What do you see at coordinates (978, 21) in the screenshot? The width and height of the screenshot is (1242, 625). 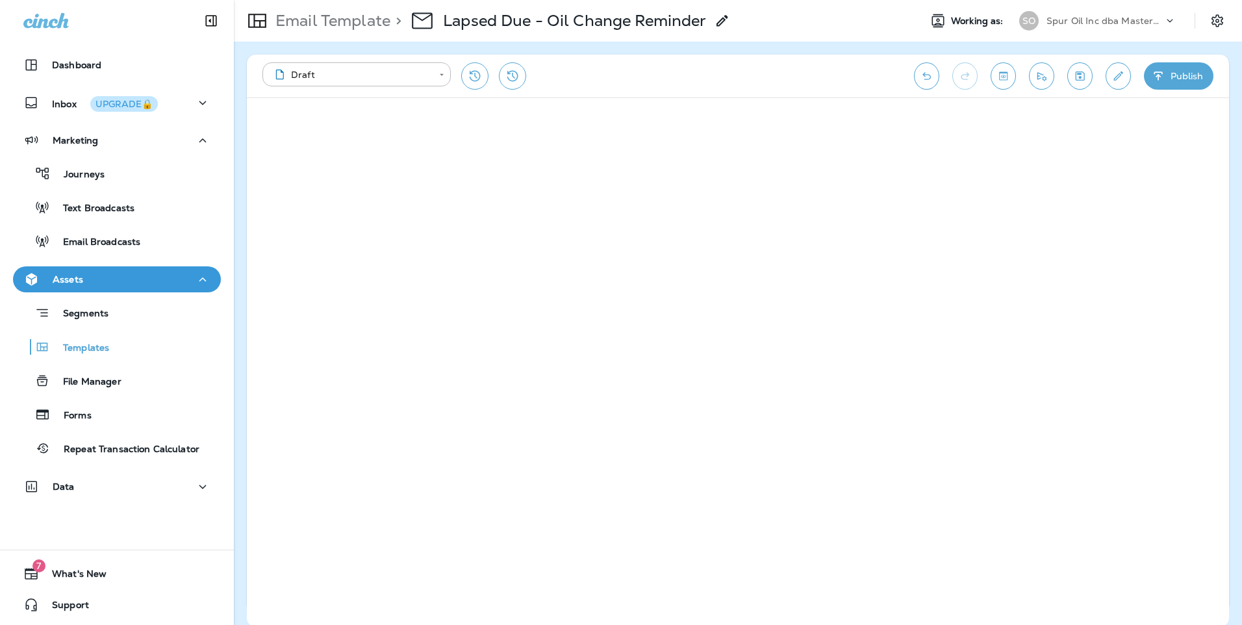 I see `span: Working as:` at bounding box center [978, 21].